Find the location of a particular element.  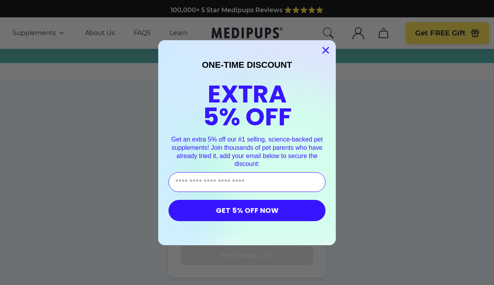

span: EXTRA is located at coordinates (247, 94).